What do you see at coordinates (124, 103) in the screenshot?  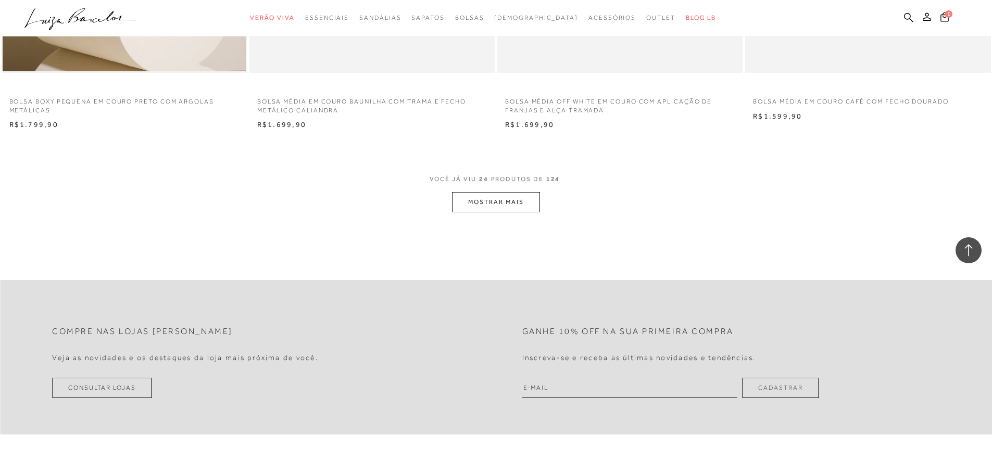 I see `p: BOLSA BOXY PEQUENA EM COURO PRETO COM ARGOLAS METÁLICAS` at bounding box center [124, 103].